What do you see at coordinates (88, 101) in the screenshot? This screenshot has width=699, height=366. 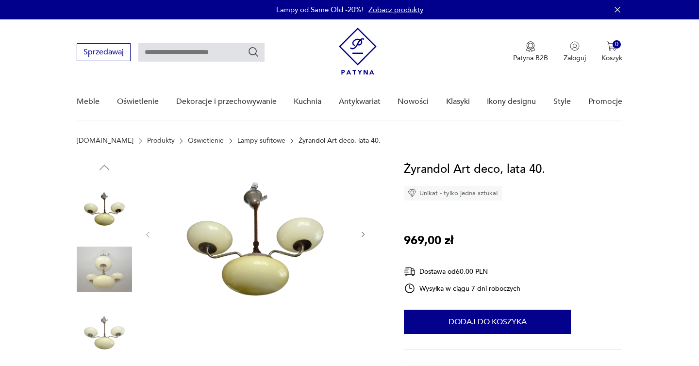 I see `a: Meble` at bounding box center [88, 101].